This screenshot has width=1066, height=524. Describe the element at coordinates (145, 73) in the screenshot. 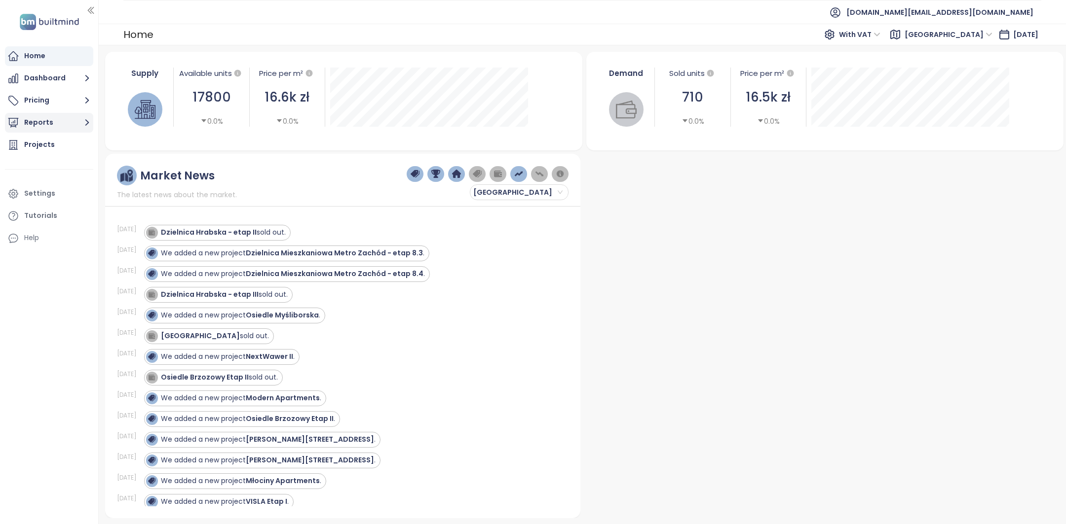

I see `div: Supply` at that location.